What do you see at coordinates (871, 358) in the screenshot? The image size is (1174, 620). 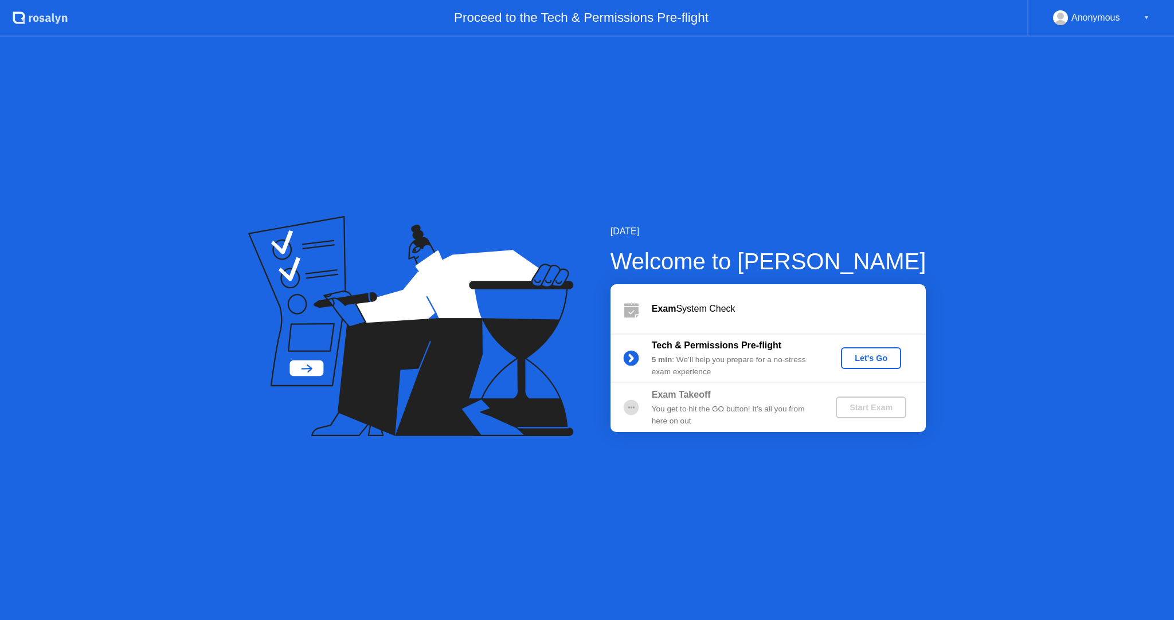 I see `button: Let's Go` at bounding box center [871, 358].